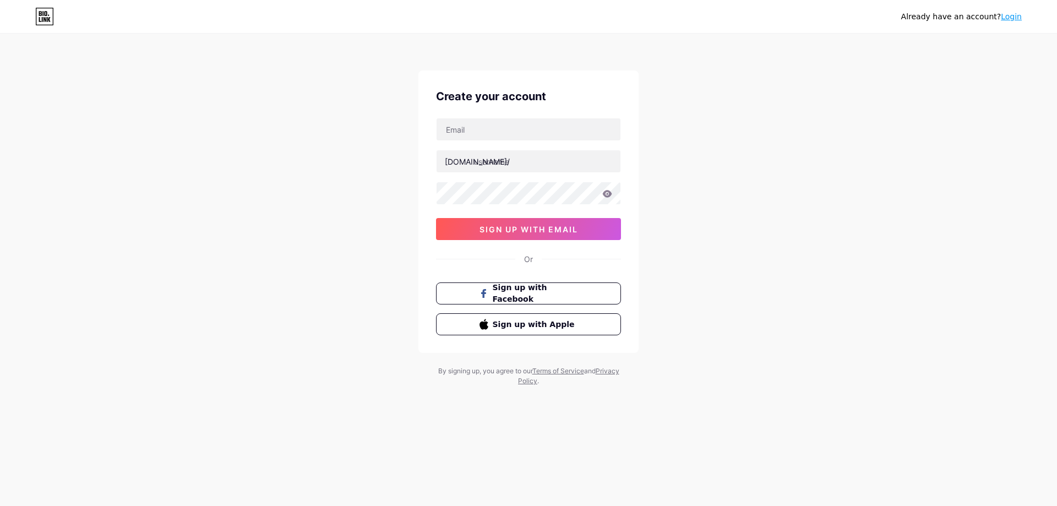 This screenshot has width=1057, height=506. What do you see at coordinates (535, 324) in the screenshot?
I see `span: Sign up with Apple` at bounding box center [535, 324].